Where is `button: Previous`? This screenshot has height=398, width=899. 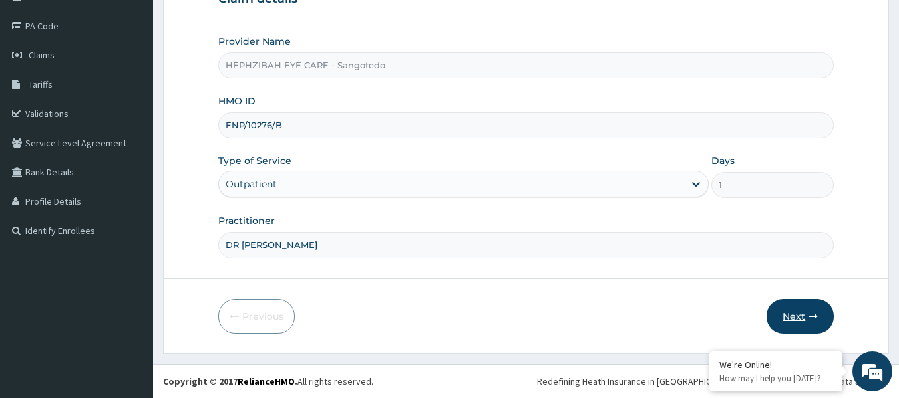 button: Previous is located at coordinates (256, 317).